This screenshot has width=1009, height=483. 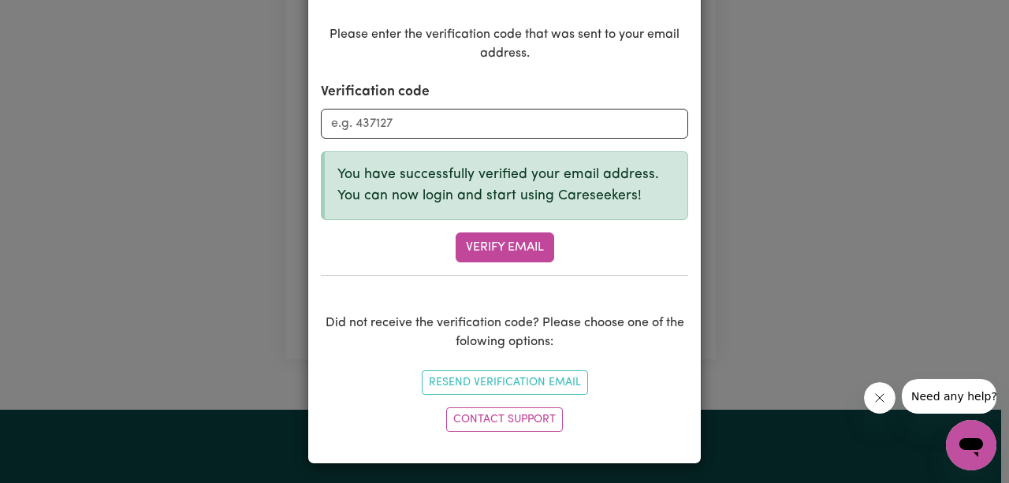 What do you see at coordinates (504, 124) in the screenshot?
I see `input: e.g. 437127` at bounding box center [504, 124].